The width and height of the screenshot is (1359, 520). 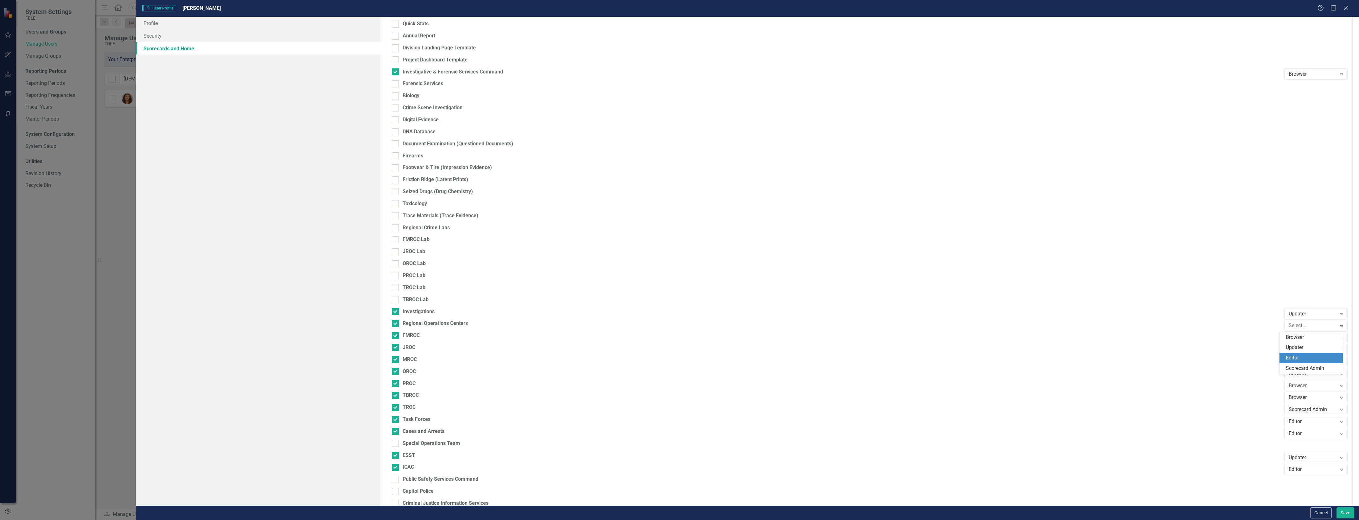 What do you see at coordinates (418, 491) in the screenshot?
I see `div: Capitol Police` at bounding box center [418, 491].